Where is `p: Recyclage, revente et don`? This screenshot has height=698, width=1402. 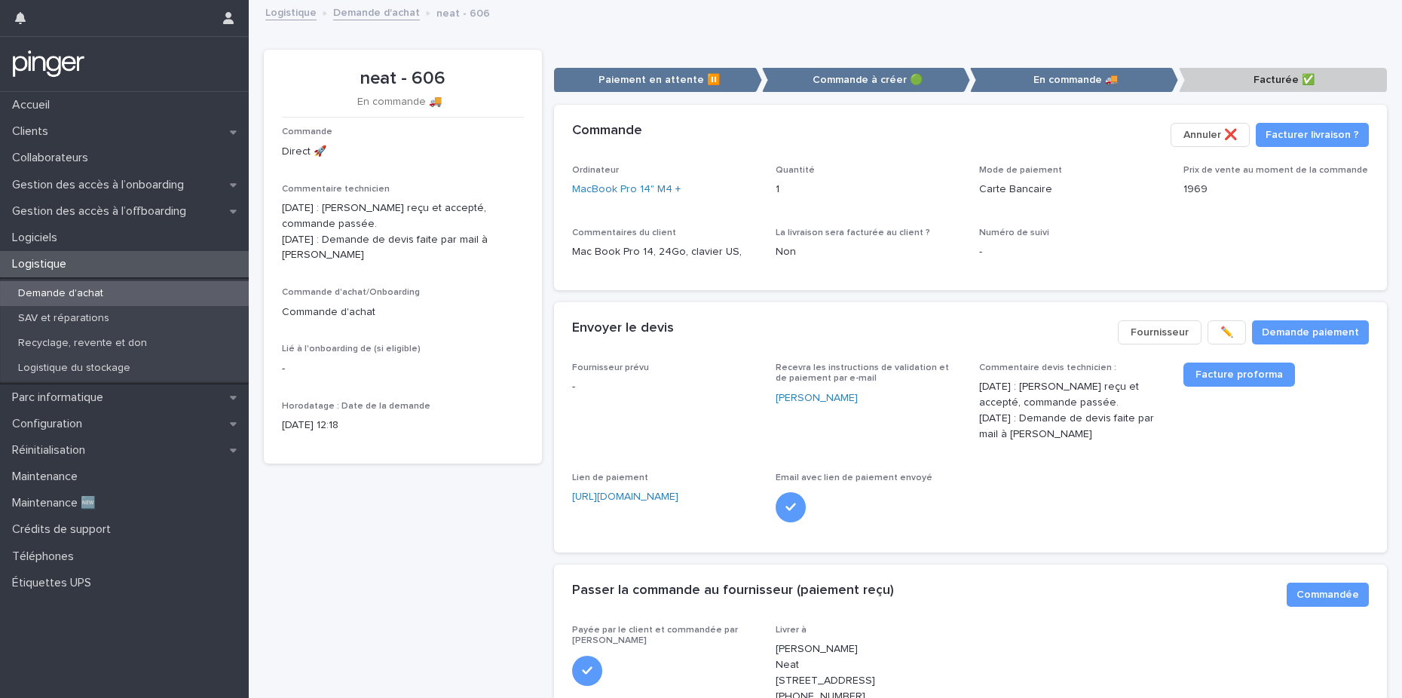
p: Recyclage, revente et don is located at coordinates (82, 343).